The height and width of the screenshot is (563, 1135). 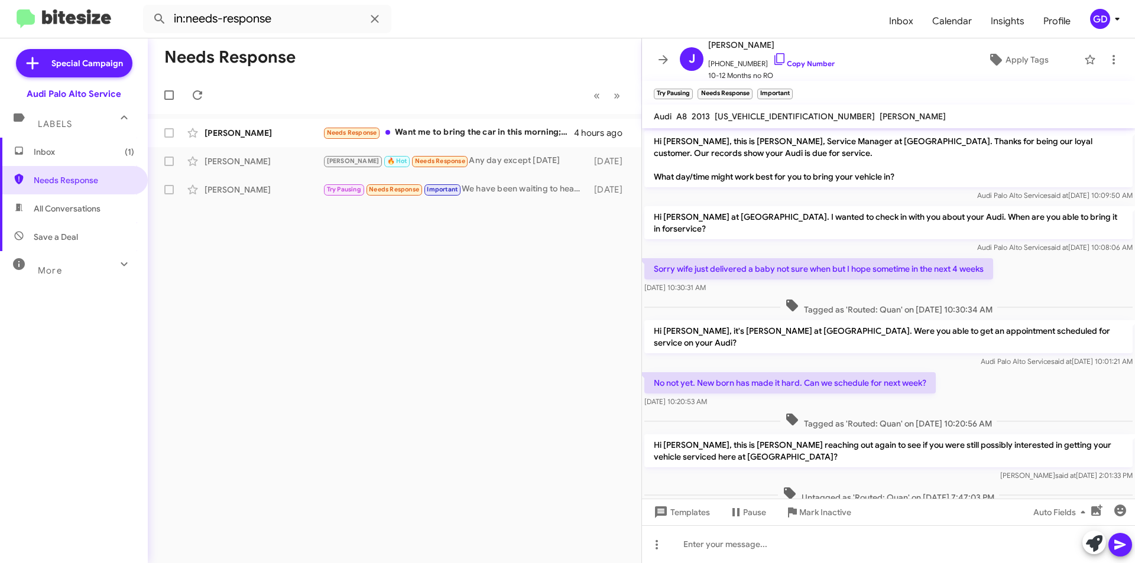 I want to click on span: Special Campaign, so click(x=87, y=63).